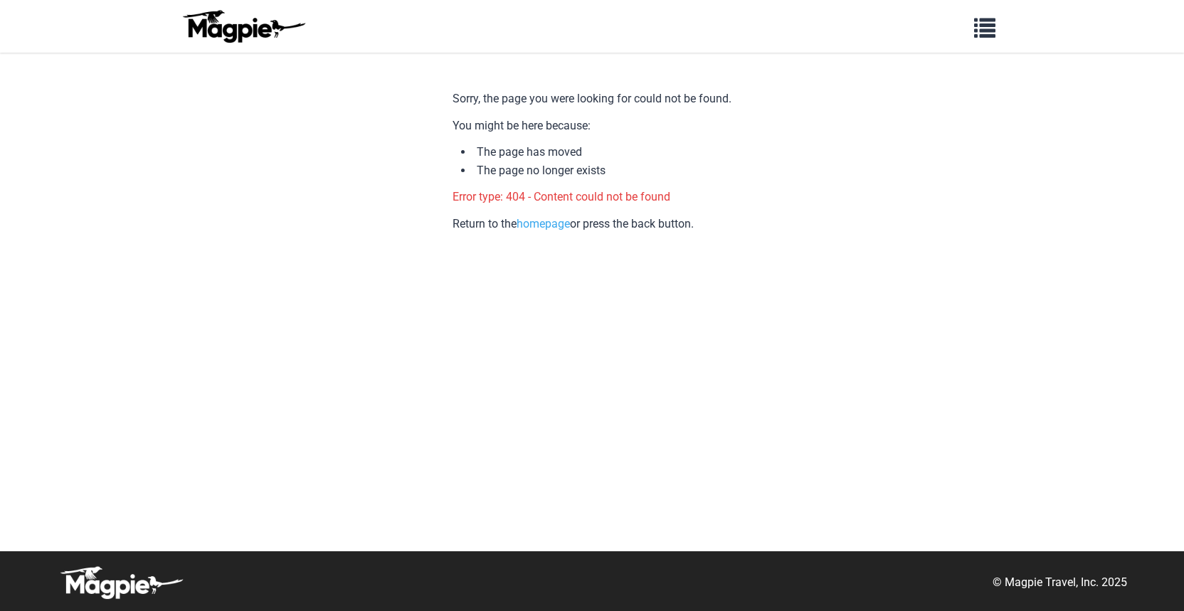  What do you see at coordinates (596, 171) in the screenshot?
I see `li: The page no longer exists` at bounding box center [596, 171].